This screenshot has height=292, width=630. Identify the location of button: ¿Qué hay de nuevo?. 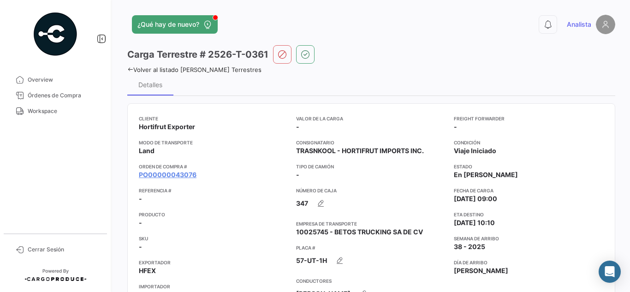
(175, 24).